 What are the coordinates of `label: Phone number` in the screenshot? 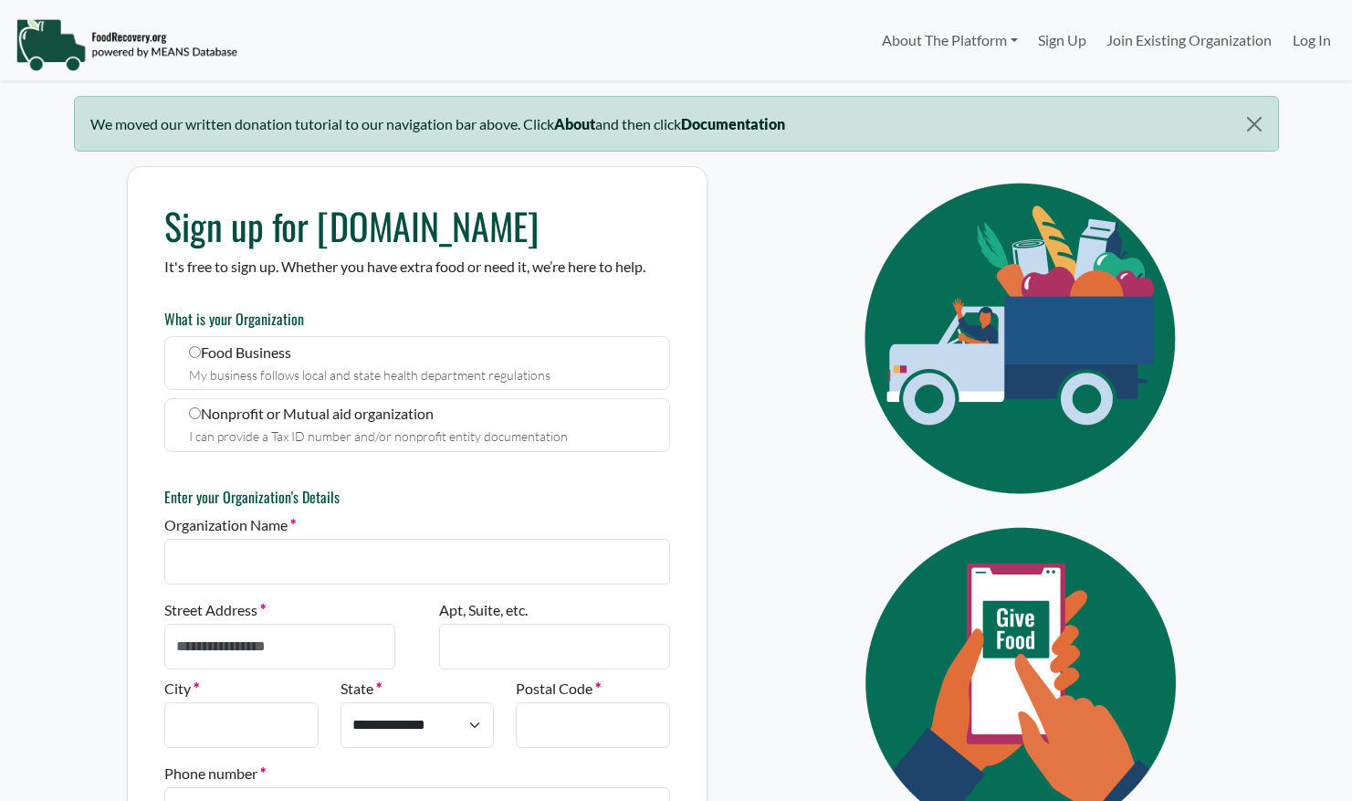 It's located at (215, 773).